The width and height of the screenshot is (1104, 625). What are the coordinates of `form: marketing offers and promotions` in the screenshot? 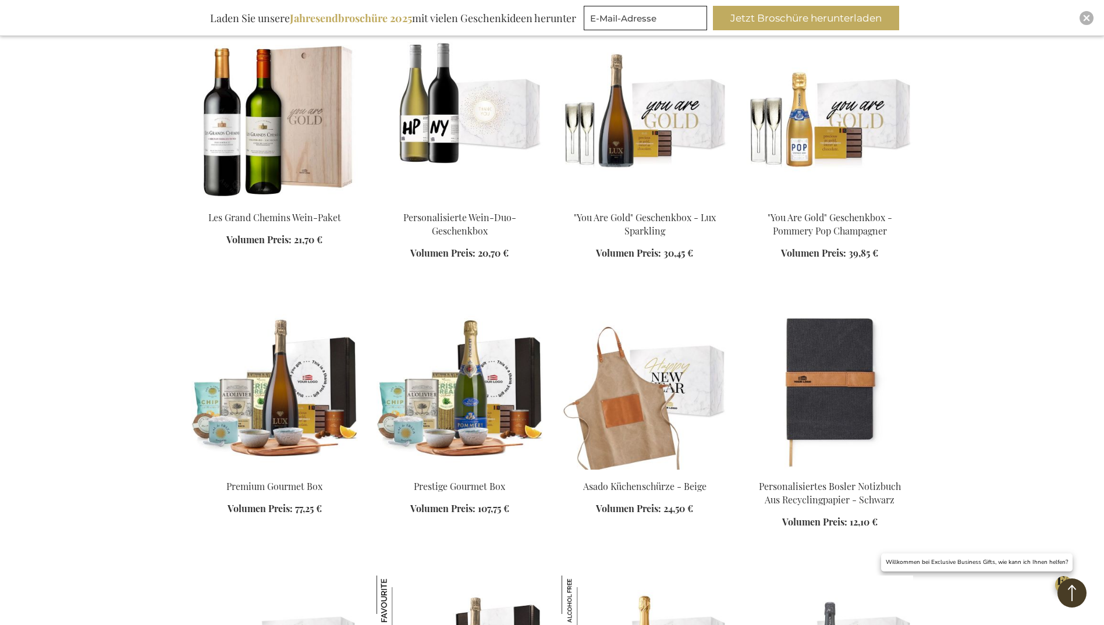 It's located at (647, 20).